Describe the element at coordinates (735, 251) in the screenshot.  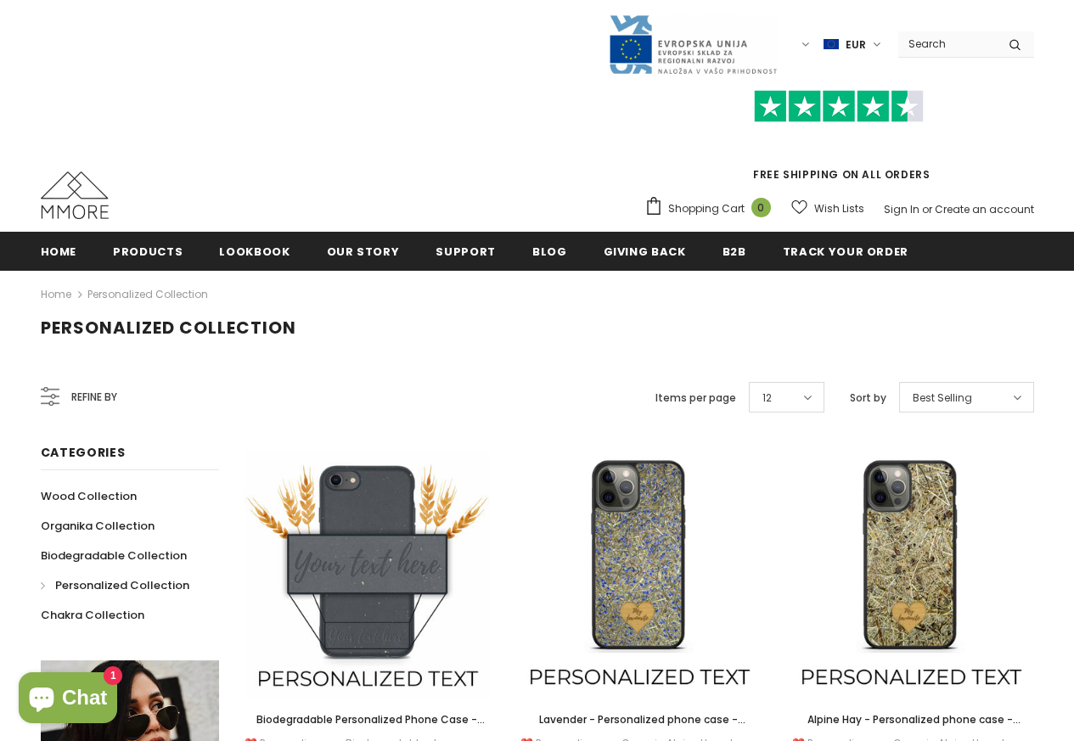
I see `span: B2B` at that location.